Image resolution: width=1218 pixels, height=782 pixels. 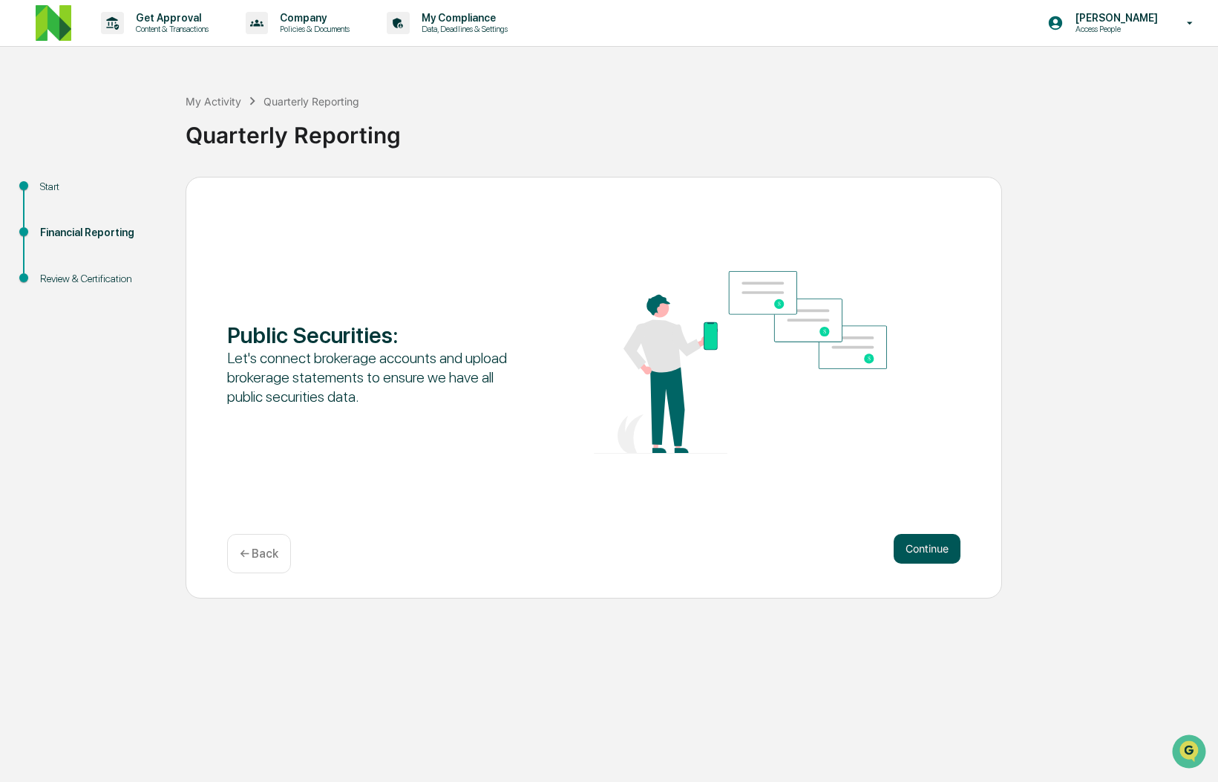 What do you see at coordinates (740, 362) in the screenshot?
I see `img: Public Securities` at bounding box center [740, 362].